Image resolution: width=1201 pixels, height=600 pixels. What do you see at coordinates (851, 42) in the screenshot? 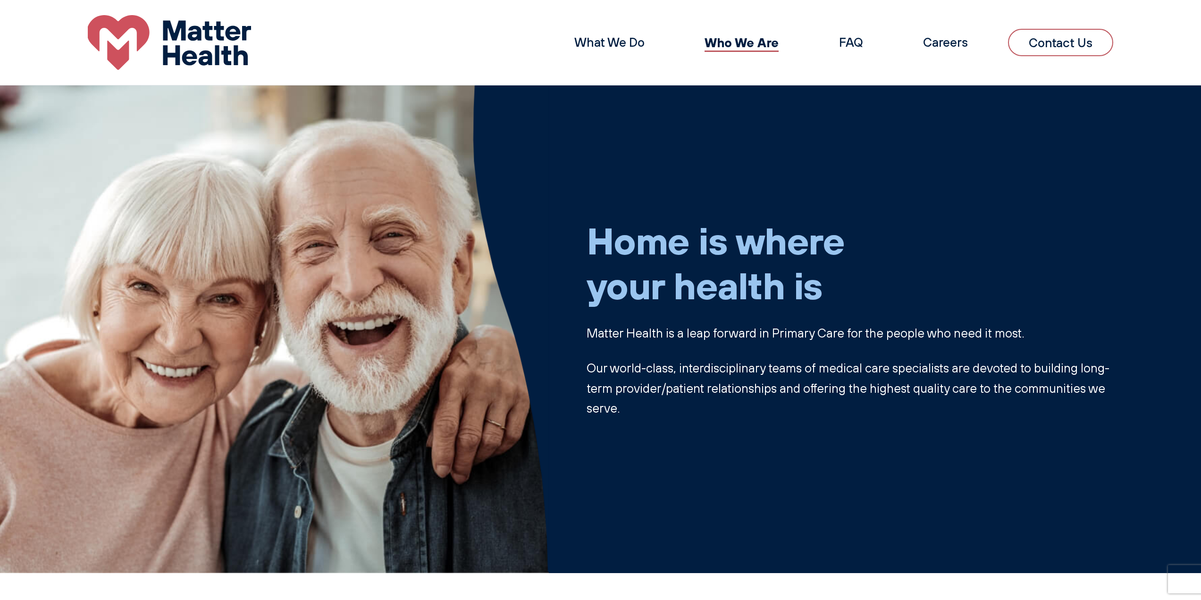
I see `a: FAQ` at bounding box center [851, 42].